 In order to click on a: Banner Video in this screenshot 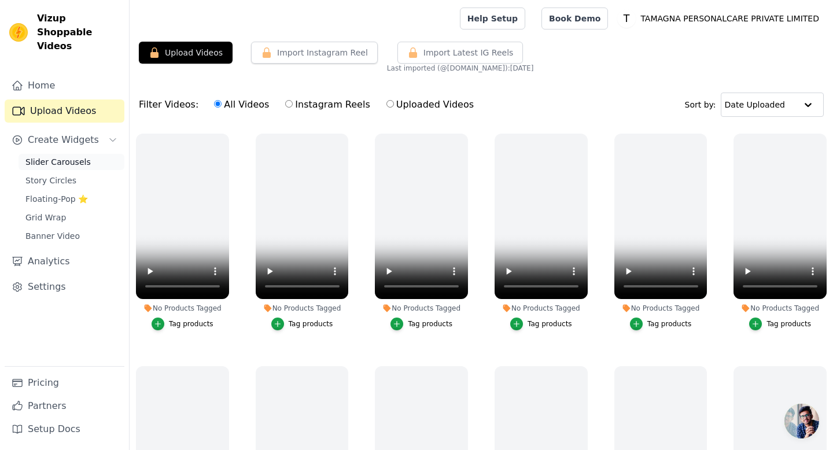, I will do `click(71, 236)`.